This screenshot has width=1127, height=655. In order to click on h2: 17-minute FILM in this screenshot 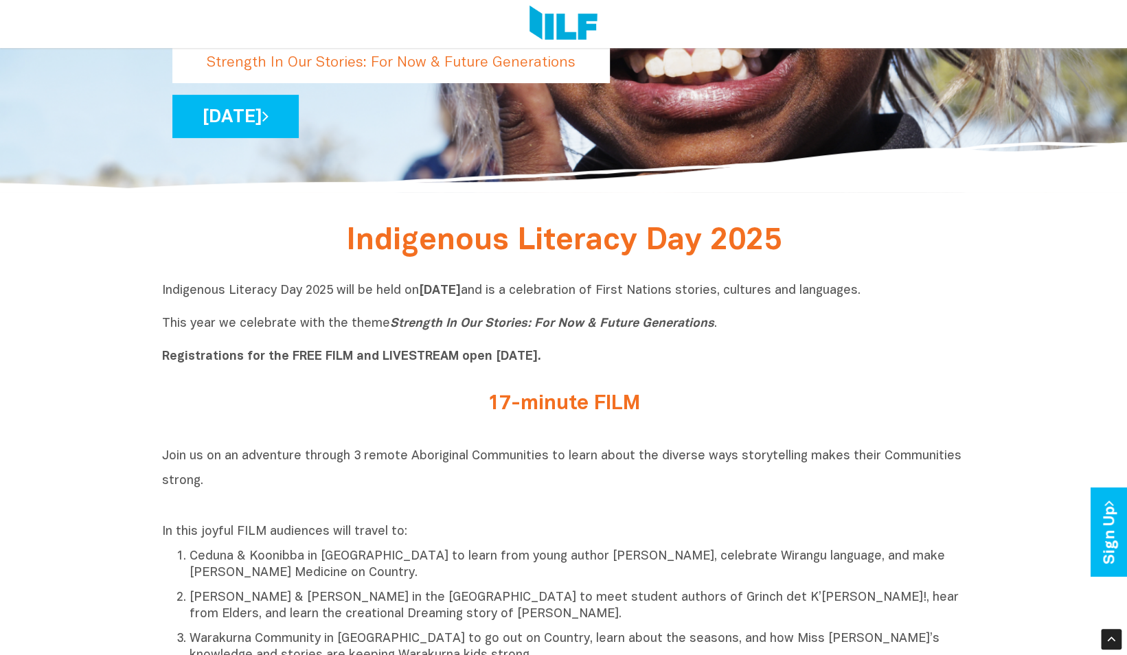, I will do `click(564, 404)`.